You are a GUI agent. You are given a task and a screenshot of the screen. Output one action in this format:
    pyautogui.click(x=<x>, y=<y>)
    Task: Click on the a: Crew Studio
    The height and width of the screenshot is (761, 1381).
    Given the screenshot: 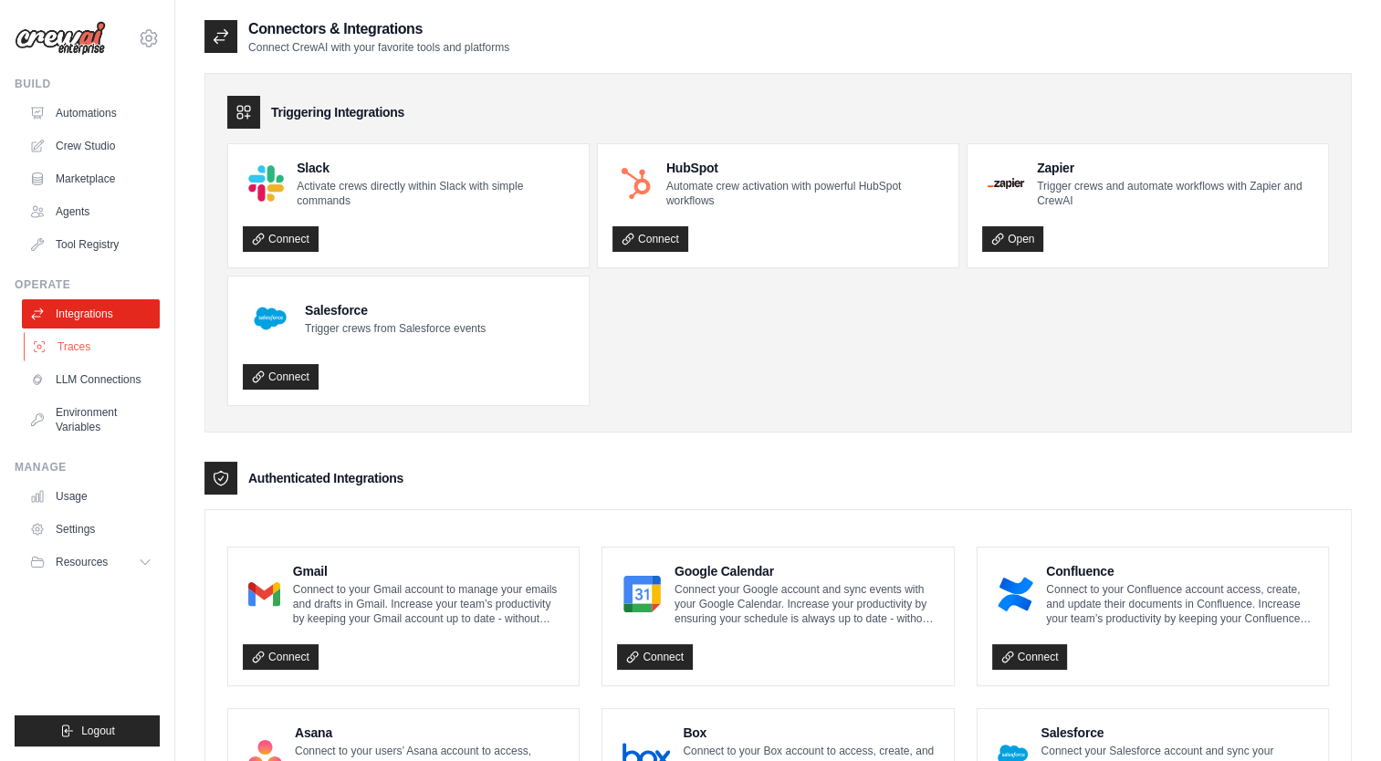 What is the action you would take?
    pyautogui.click(x=90, y=146)
    